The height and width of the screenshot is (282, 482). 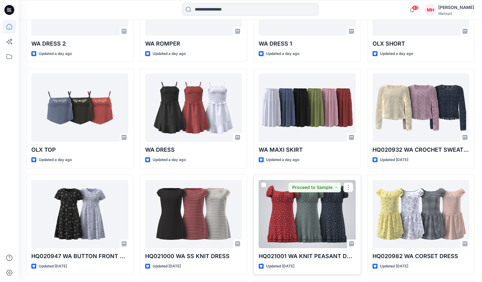 What do you see at coordinates (421, 44) in the screenshot?
I see `p: OLX SHORT` at bounding box center [421, 44].